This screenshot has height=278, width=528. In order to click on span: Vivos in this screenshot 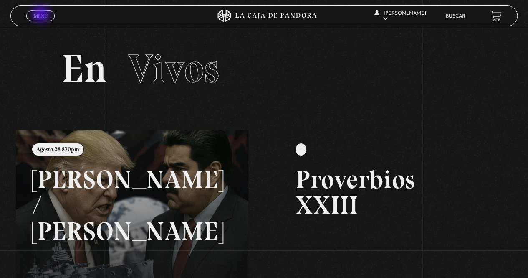, I will do `click(174, 68)`.